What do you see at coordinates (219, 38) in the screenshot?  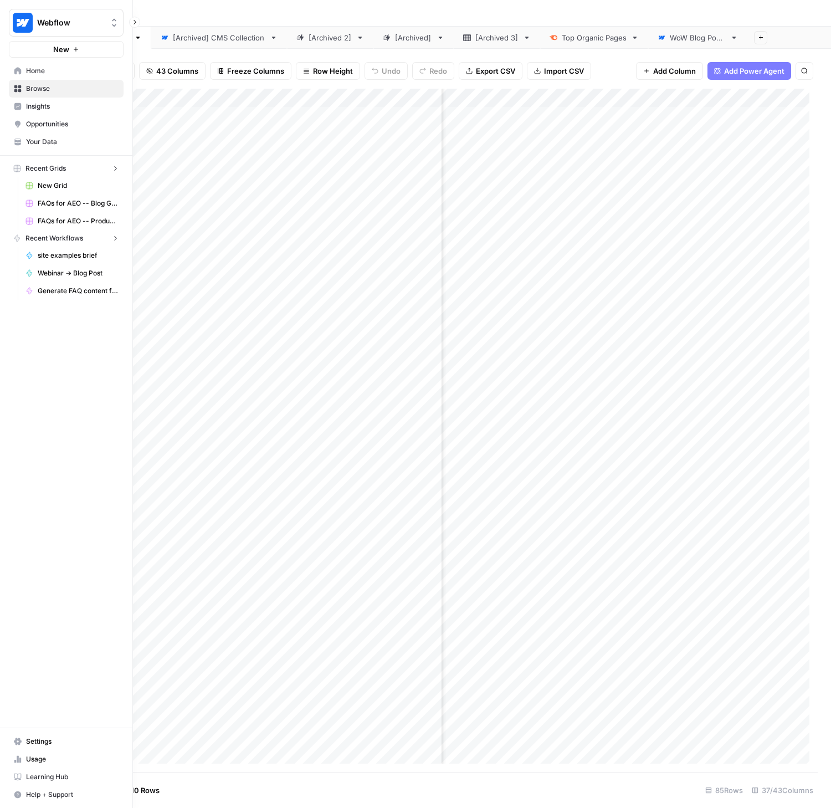 I see `div: [Archived] CMS Collection` at bounding box center [219, 38].